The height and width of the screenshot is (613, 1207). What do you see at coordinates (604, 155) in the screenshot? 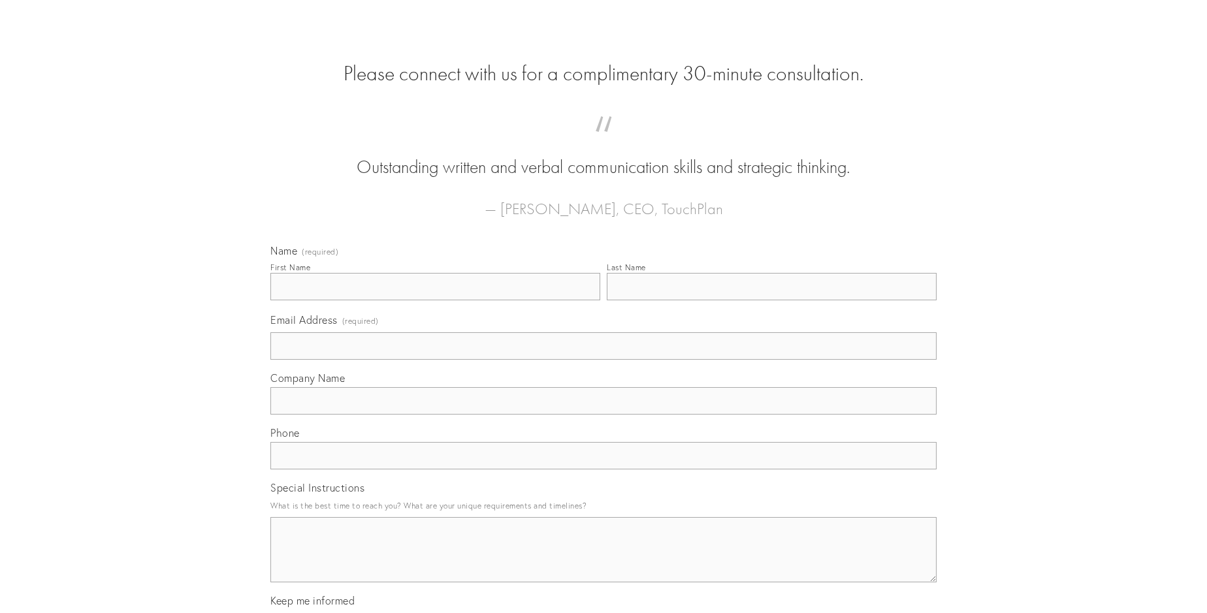
I see `blockquote: Outstanding written and verbal communication skills and strategic thinking.` at bounding box center [604, 155].